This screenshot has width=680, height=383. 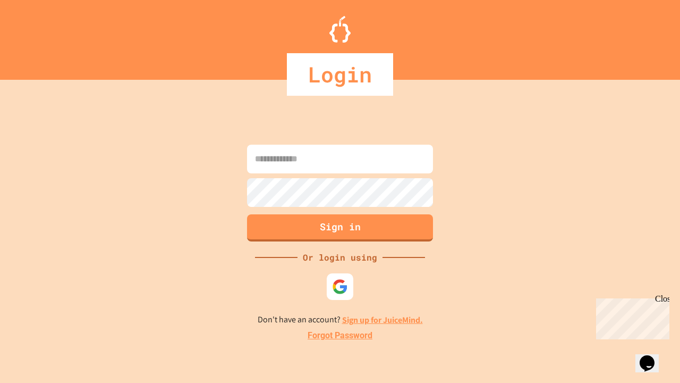 I want to click on img: google-icon.svg, so click(x=340, y=286).